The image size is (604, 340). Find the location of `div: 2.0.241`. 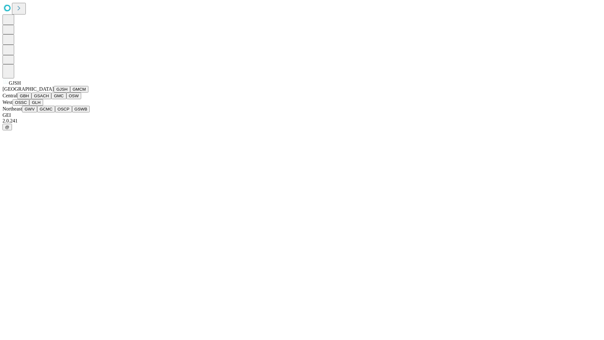

div: 2.0.241 is located at coordinates (302, 121).